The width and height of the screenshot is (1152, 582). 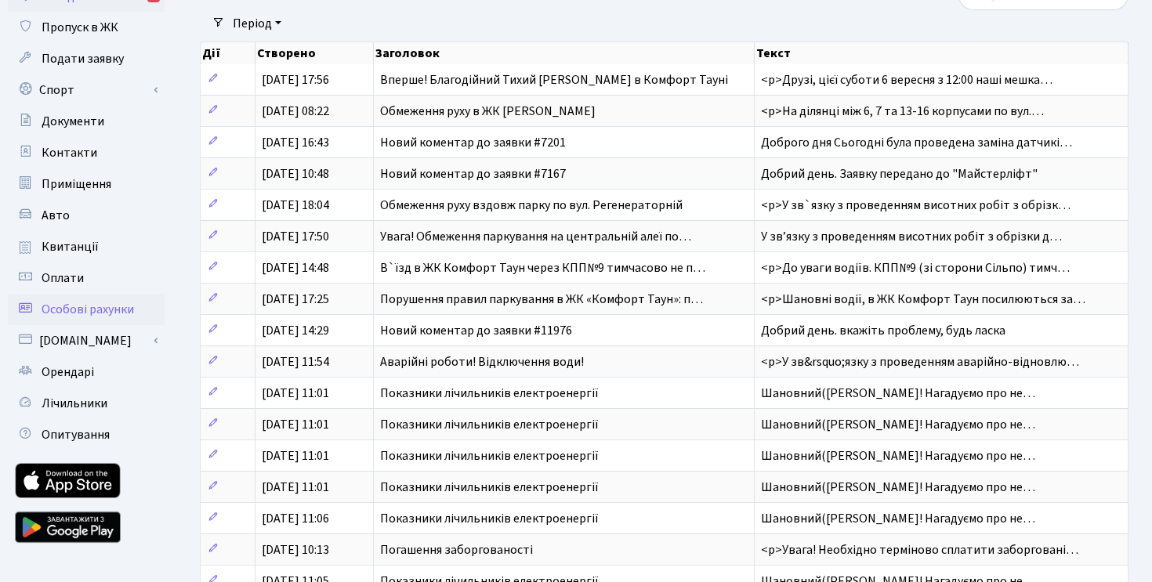 I want to click on a: Період, so click(x=257, y=24).